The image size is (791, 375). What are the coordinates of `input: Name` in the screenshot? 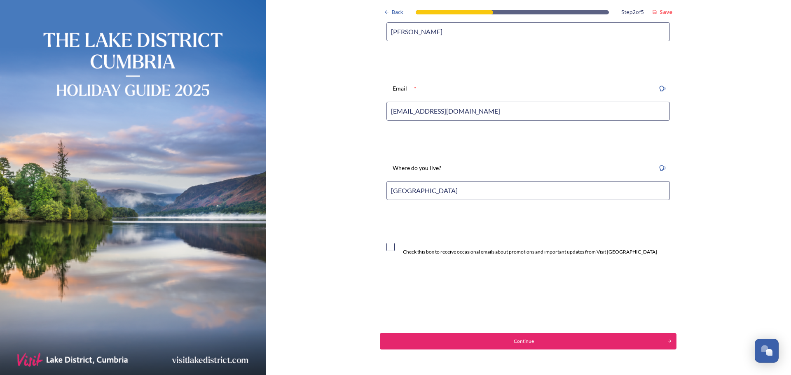 It's located at (528, 32).